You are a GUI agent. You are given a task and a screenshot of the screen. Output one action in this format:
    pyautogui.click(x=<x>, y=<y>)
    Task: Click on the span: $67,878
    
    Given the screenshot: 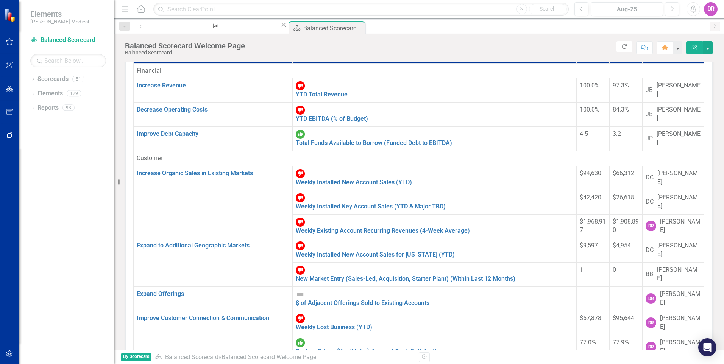 What is the action you would take?
    pyautogui.click(x=590, y=318)
    